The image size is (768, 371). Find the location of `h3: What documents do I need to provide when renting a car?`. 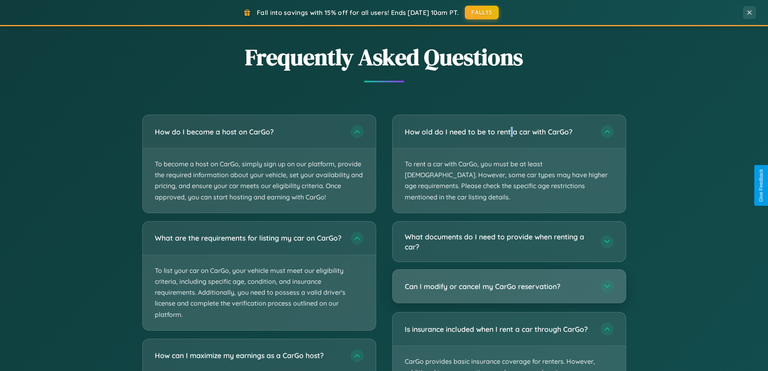

h3: What documents do I need to provide when renting a car? is located at coordinates (499, 241).